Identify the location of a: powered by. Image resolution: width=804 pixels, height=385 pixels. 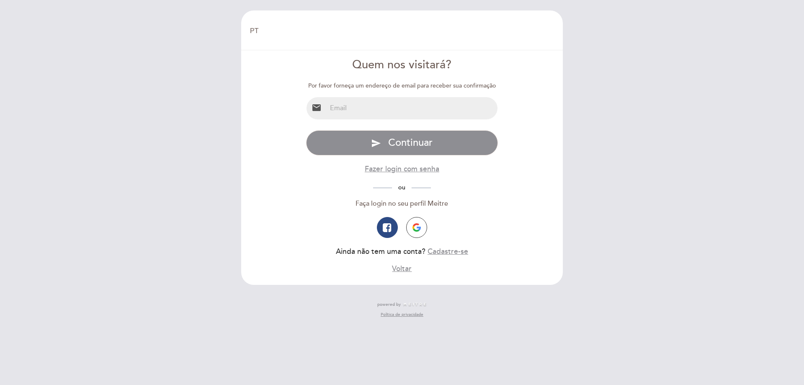
(402, 305).